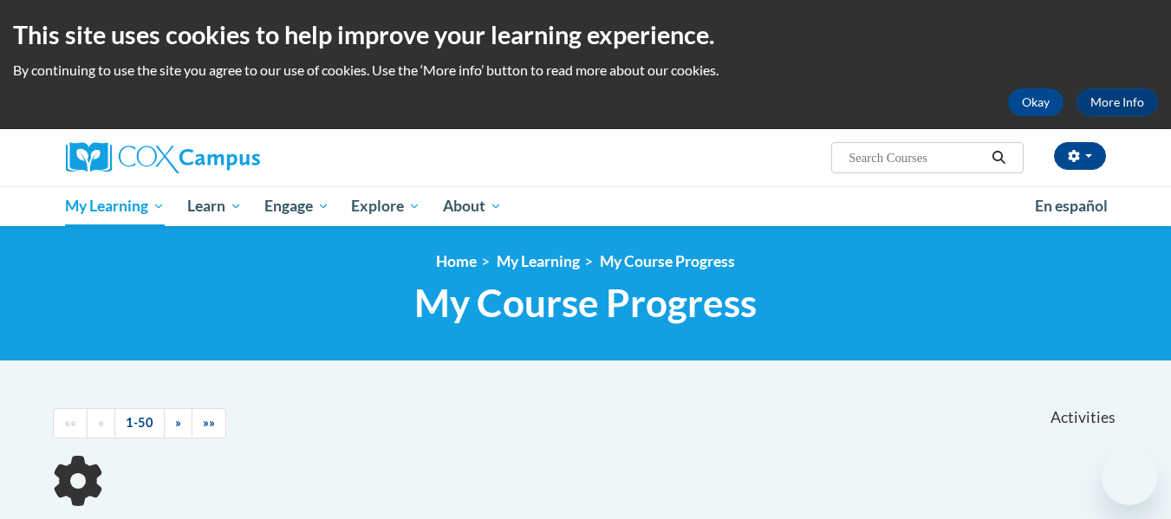 The width and height of the screenshot is (1171, 519). Describe the element at coordinates (472, 206) in the screenshot. I see `a: About` at that location.